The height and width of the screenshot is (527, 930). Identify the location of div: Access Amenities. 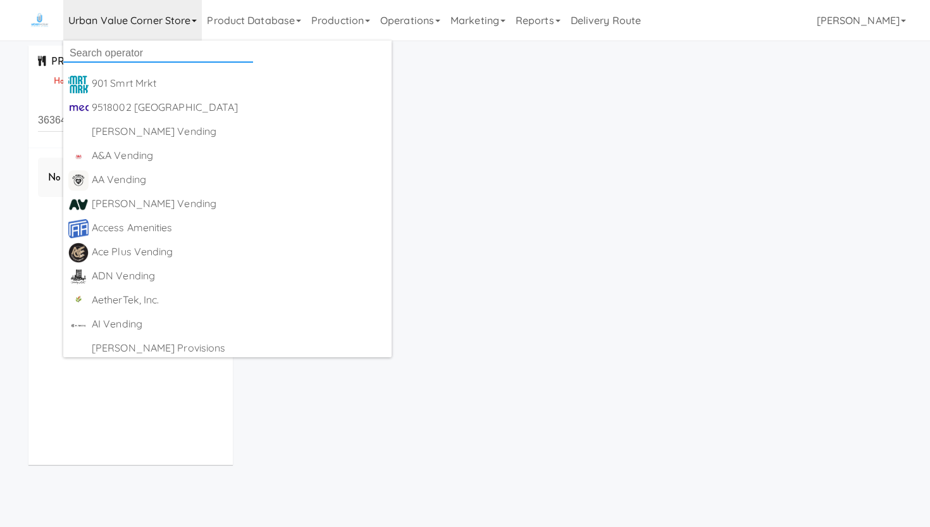
(239, 228).